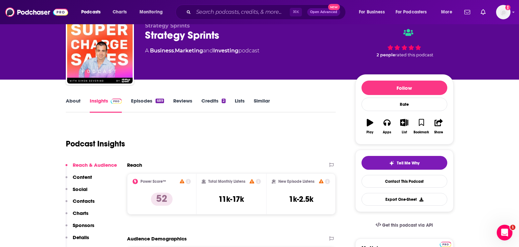 This screenshot has width=519, height=247. What do you see at coordinates (323, 12) in the screenshot?
I see `button: Open AdvancedNew` at bounding box center [323, 12].